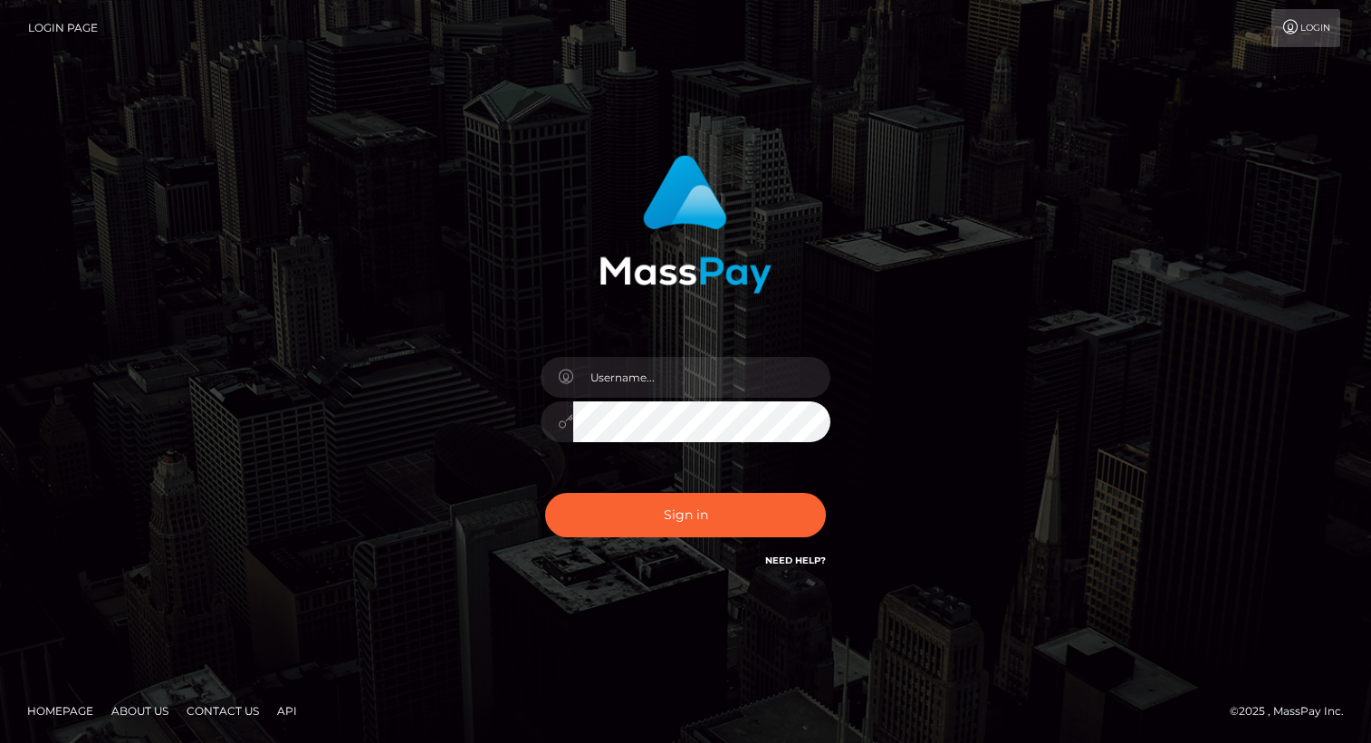  Describe the element at coordinates (223, 710) in the screenshot. I see `a: Contact Us` at that location.